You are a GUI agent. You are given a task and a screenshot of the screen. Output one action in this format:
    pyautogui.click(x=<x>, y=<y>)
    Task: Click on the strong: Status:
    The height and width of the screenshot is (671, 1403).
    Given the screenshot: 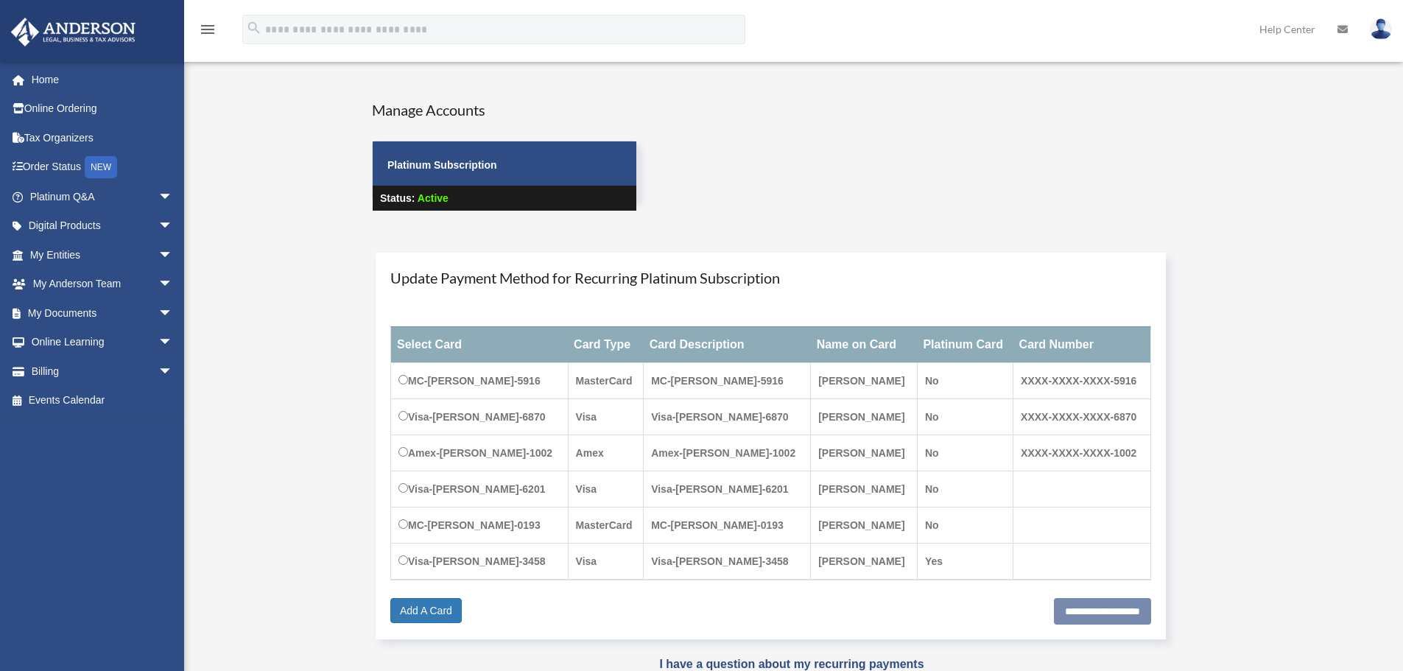 What is the action you would take?
    pyautogui.click(x=397, y=198)
    